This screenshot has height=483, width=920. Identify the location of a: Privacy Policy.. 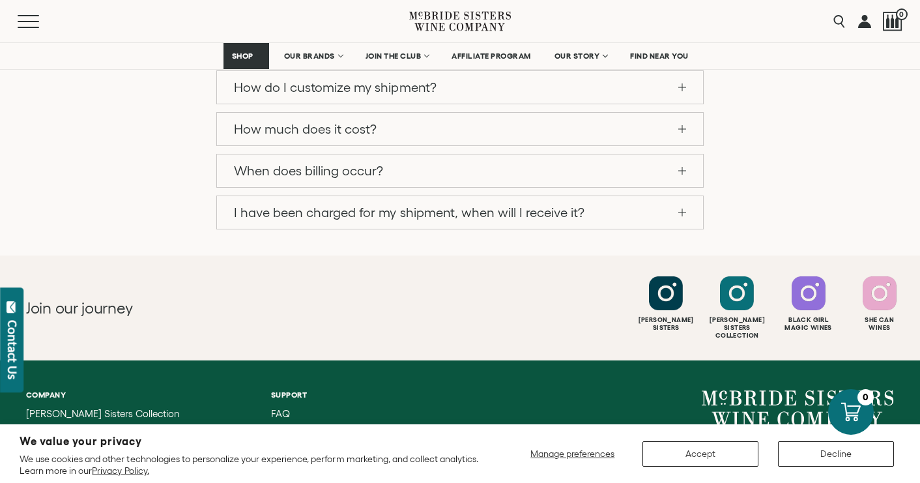
(120, 470).